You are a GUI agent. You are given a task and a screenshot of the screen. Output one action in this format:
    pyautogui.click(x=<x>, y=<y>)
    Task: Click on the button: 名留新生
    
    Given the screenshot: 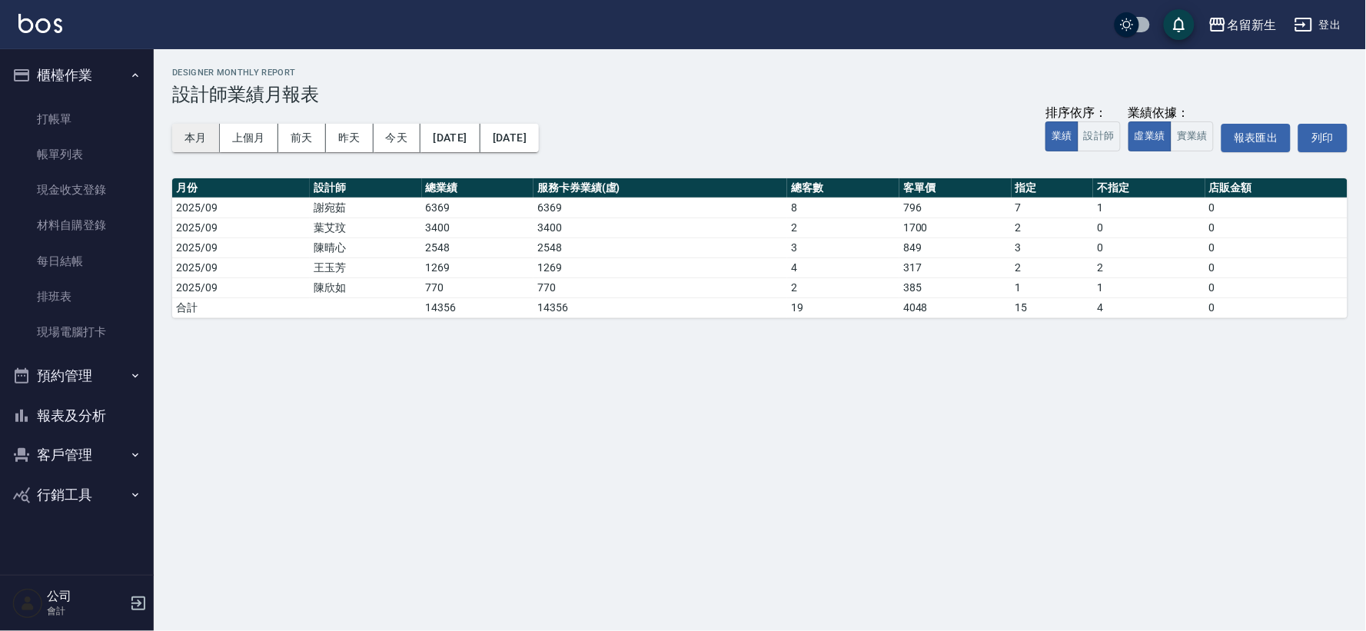 What is the action you would take?
    pyautogui.click(x=1242, y=25)
    